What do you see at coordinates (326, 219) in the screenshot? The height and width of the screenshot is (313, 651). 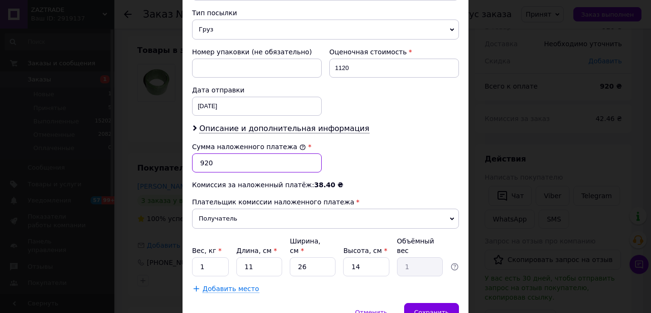 I see `span: Получатель` at bounding box center [326, 219].